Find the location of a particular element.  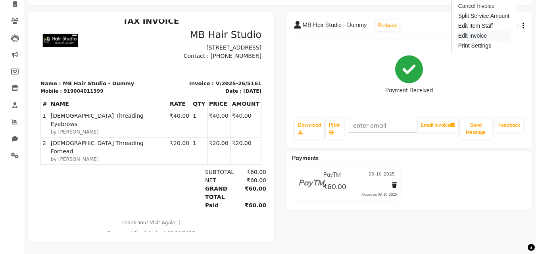

div: Added on 03-10-2025 is located at coordinates (379, 195).